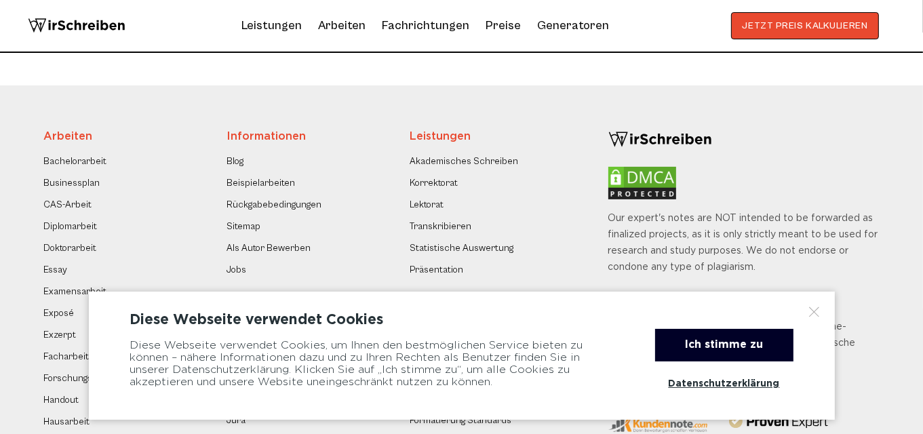 The image size is (923, 434). I want to click on a: Doktorarbeit, so click(71, 248).